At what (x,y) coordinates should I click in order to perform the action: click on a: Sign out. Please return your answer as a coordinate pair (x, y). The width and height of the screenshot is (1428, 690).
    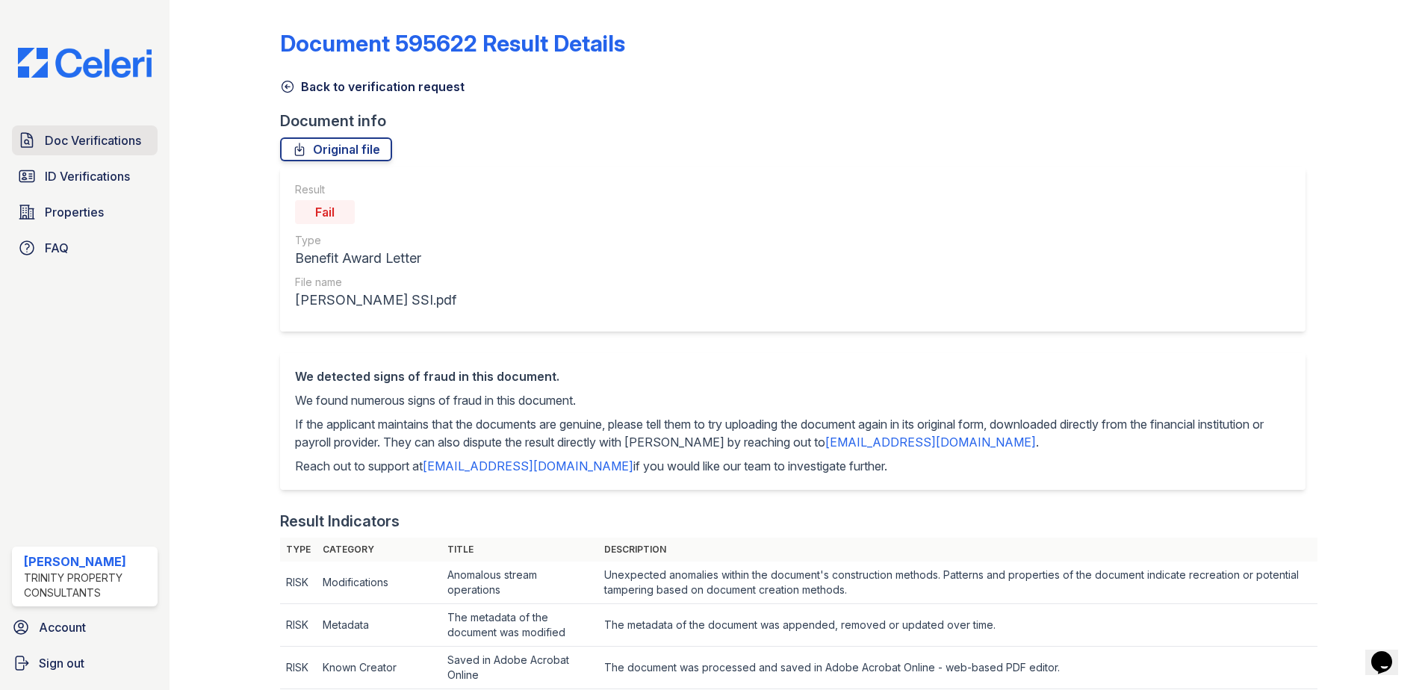
    Looking at the image, I should click on (84, 663).